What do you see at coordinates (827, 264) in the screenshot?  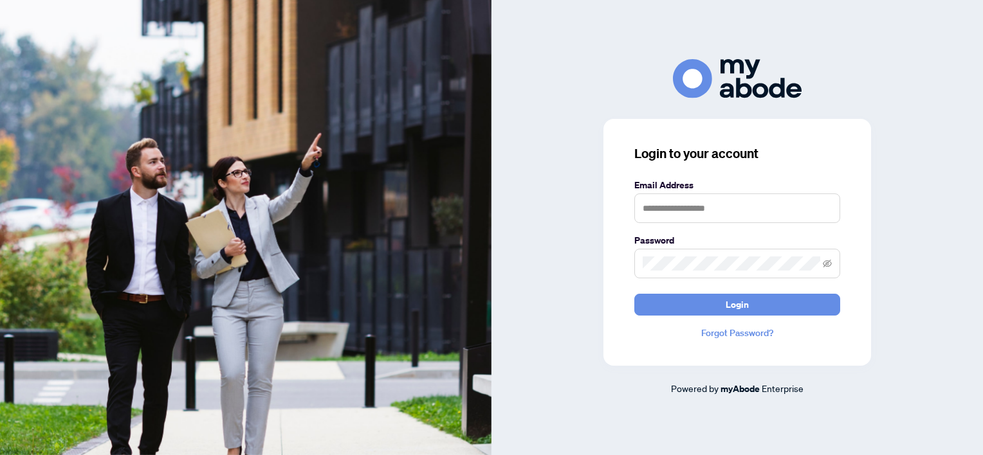 I see `span: eye-invisible` at bounding box center [827, 264].